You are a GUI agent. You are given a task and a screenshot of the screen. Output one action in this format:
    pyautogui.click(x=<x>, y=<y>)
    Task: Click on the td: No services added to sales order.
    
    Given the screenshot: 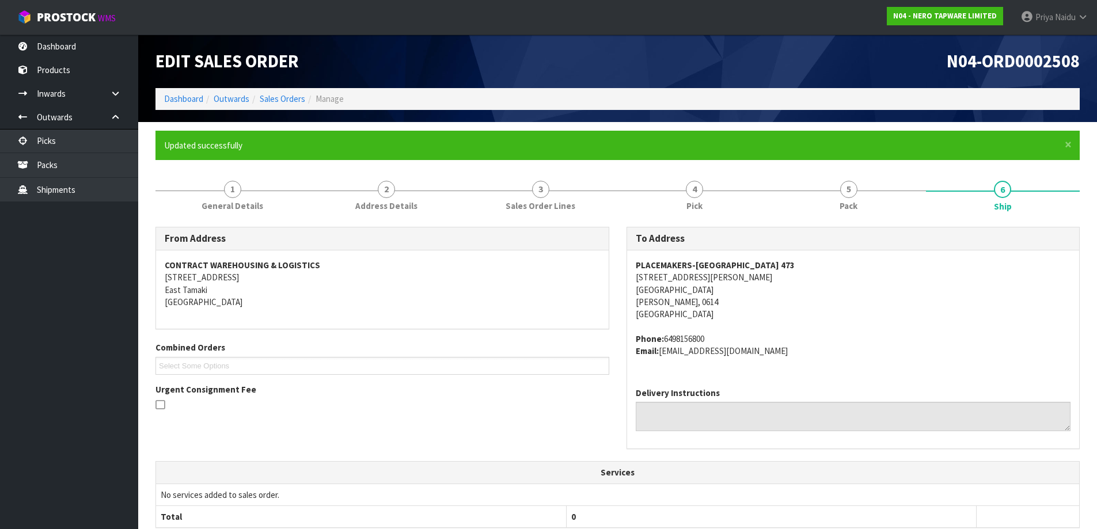 What is the action you would take?
    pyautogui.click(x=617, y=495)
    